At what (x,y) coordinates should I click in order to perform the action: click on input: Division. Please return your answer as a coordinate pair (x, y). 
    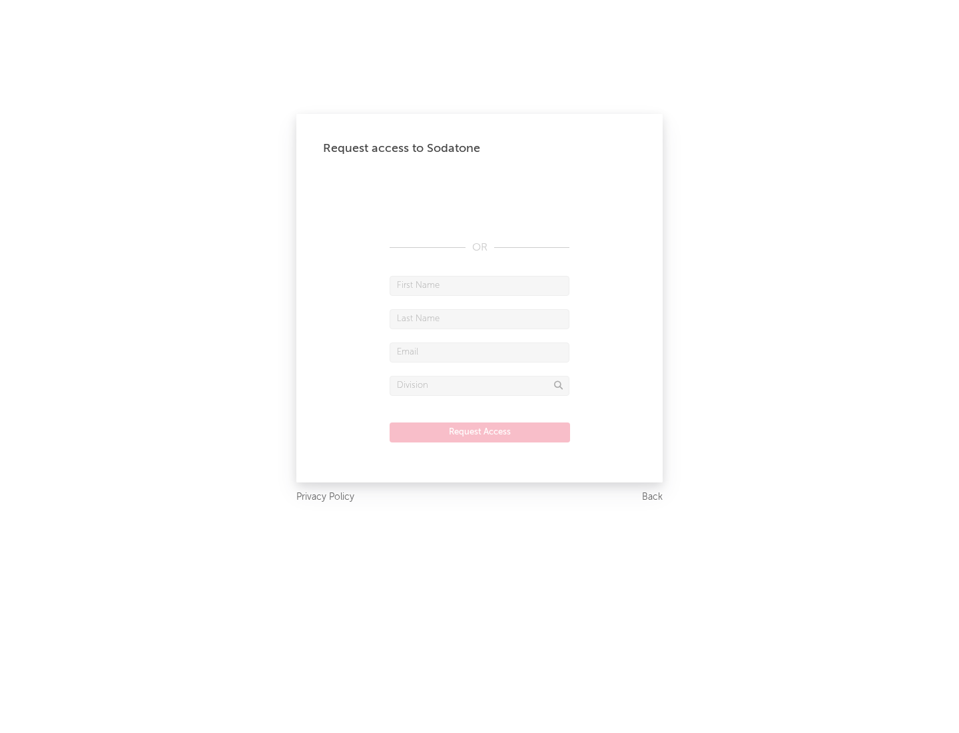
    Looking at the image, I should click on (480, 386).